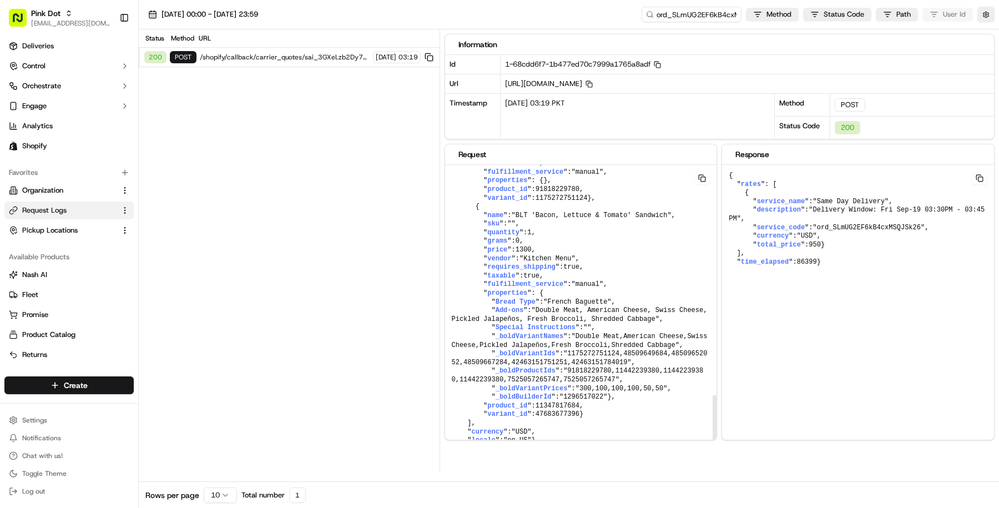  What do you see at coordinates (849, 105) in the screenshot?
I see `div: POST` at bounding box center [849, 105].